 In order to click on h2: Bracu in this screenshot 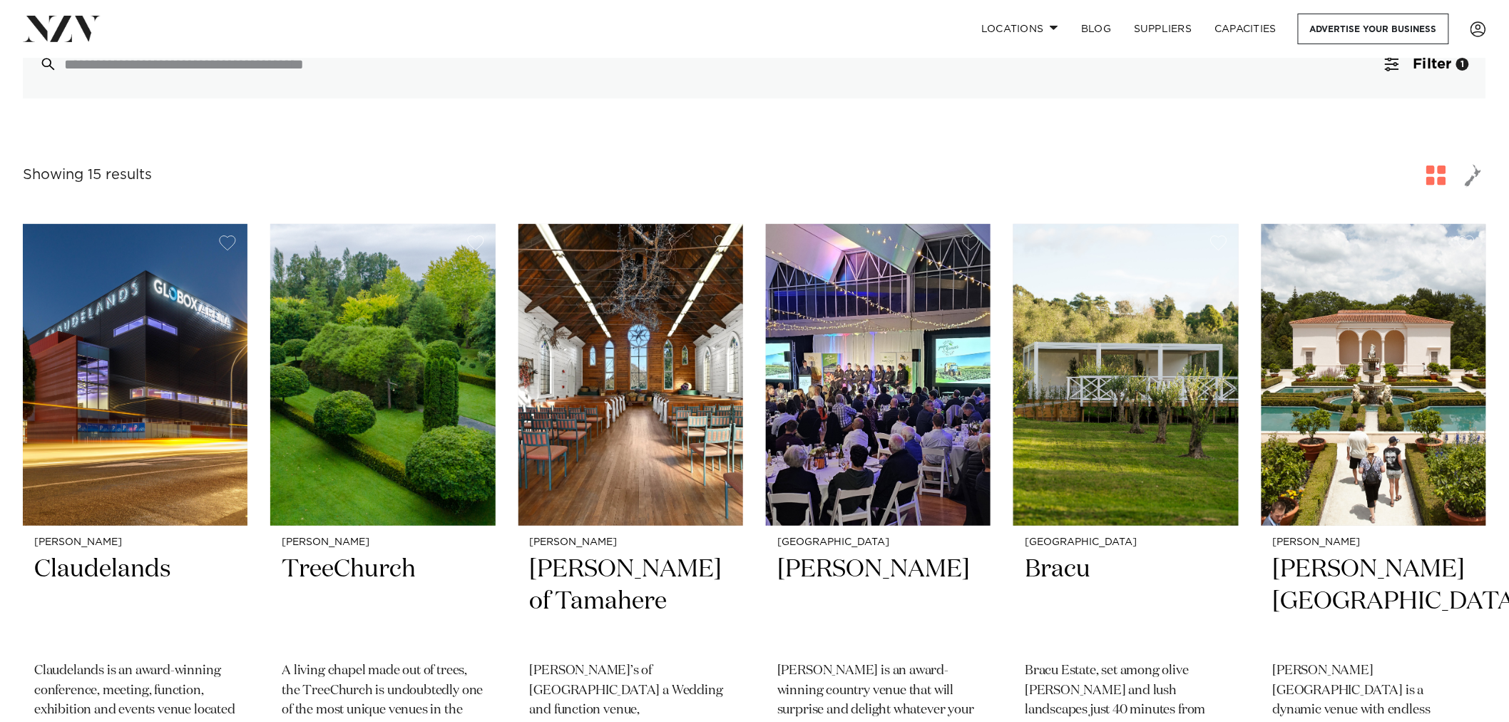, I will do `click(1125, 601)`.